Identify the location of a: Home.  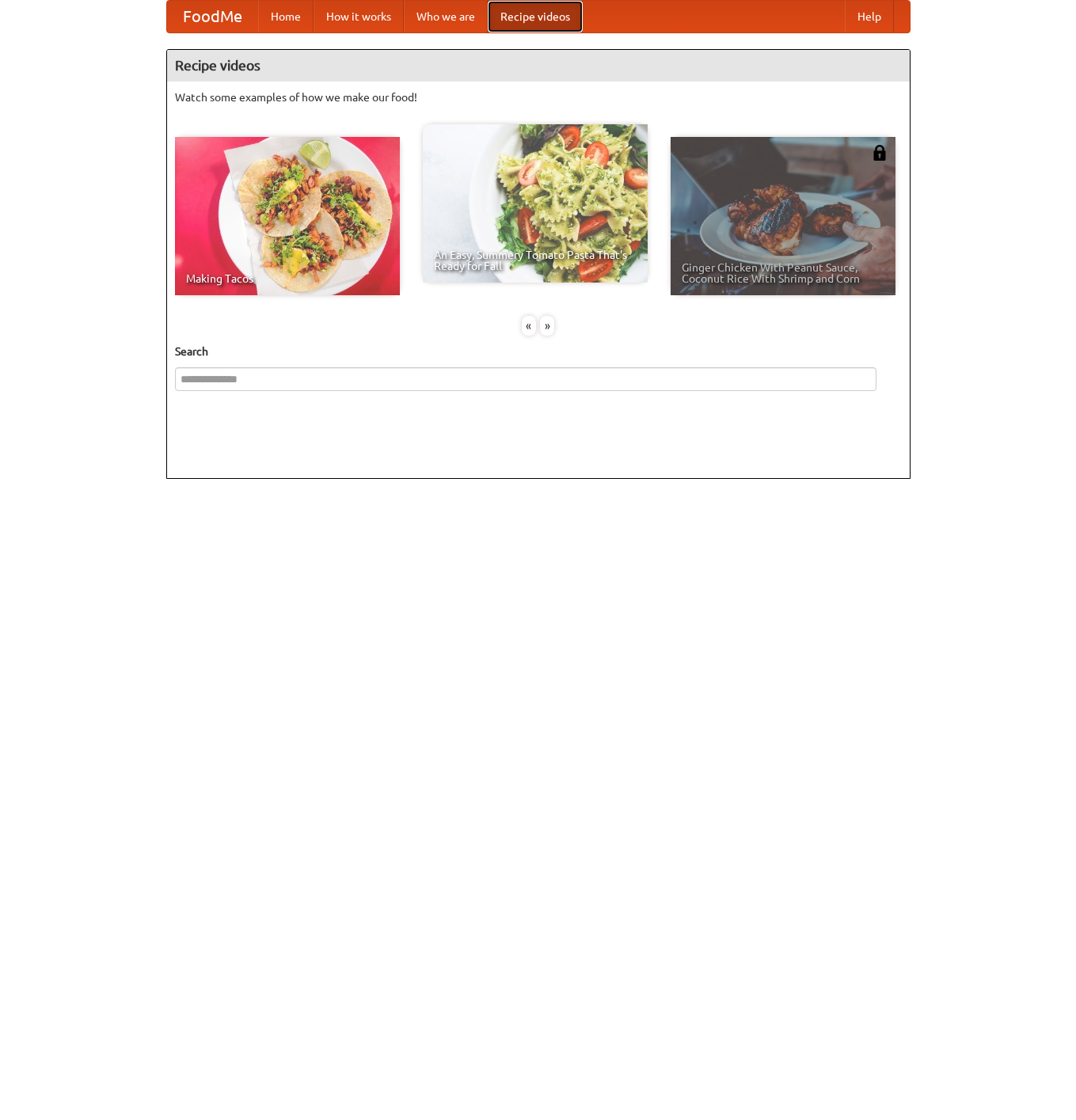
(286, 16).